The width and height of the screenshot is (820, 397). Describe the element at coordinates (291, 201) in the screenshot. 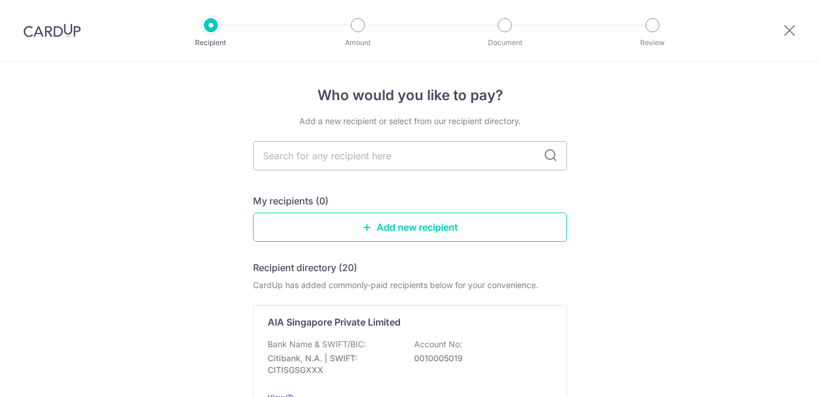

I see `h5: My recipients (0)` at that location.